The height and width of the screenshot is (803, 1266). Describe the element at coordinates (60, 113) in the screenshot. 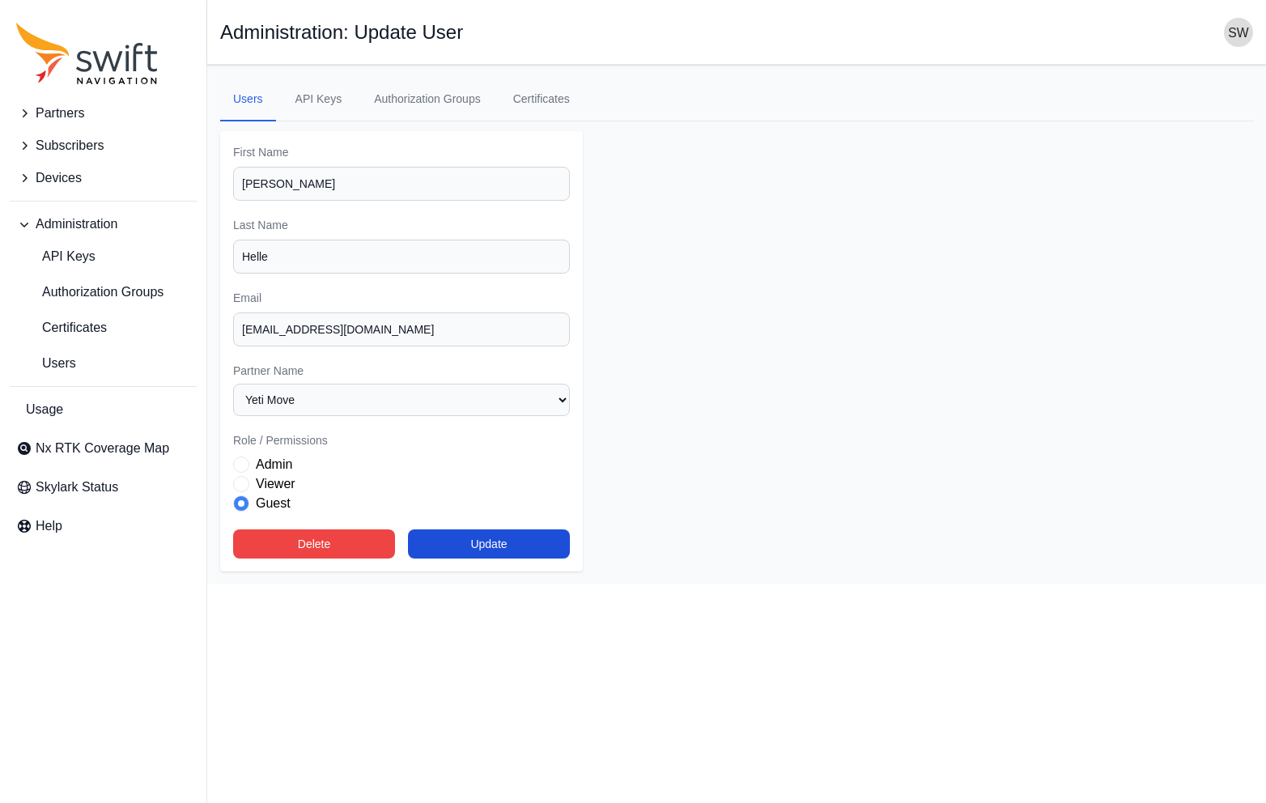

I see `span: Partners` at that location.